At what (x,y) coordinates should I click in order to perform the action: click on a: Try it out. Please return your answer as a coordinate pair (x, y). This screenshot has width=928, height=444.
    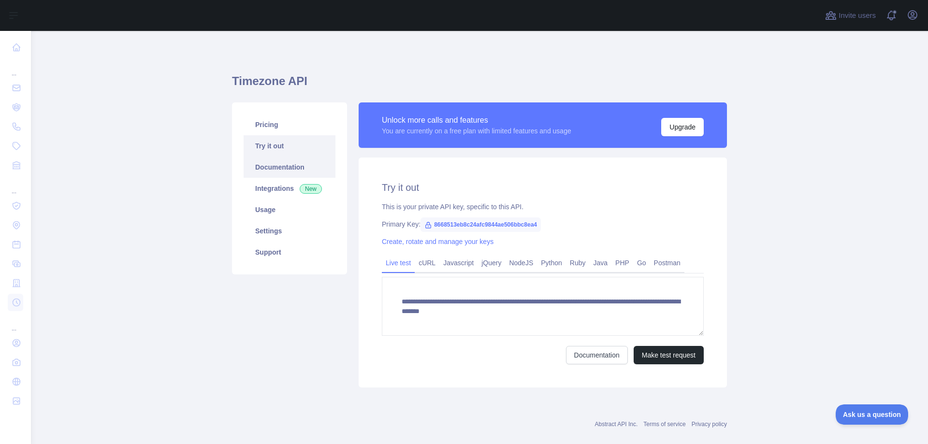
    Looking at the image, I should click on (290, 146).